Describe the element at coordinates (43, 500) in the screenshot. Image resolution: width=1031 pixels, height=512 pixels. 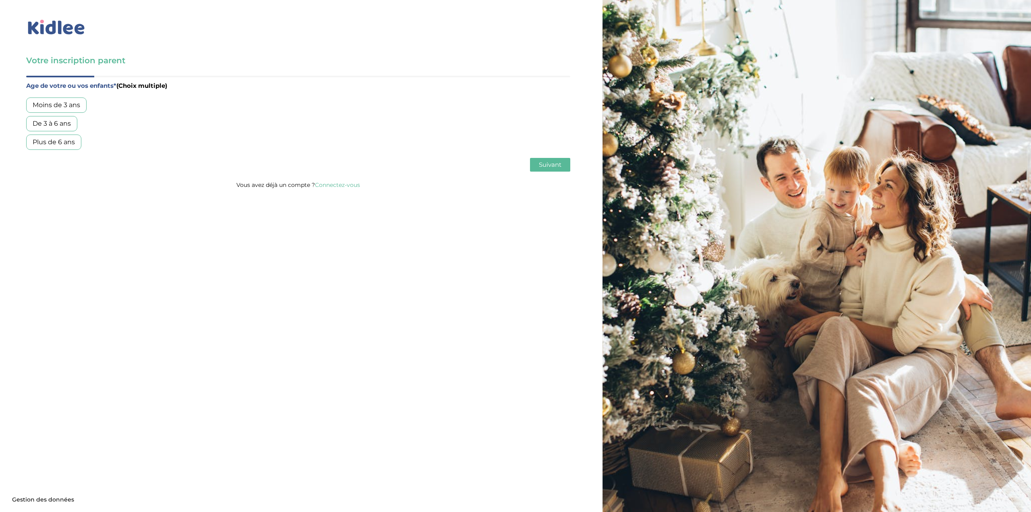
I see `button: Gestion des données` at that location.